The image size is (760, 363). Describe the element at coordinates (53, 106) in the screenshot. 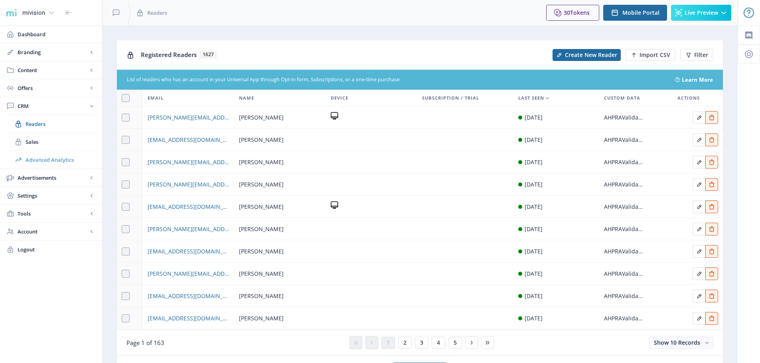

I see `span: CRM` at that location.